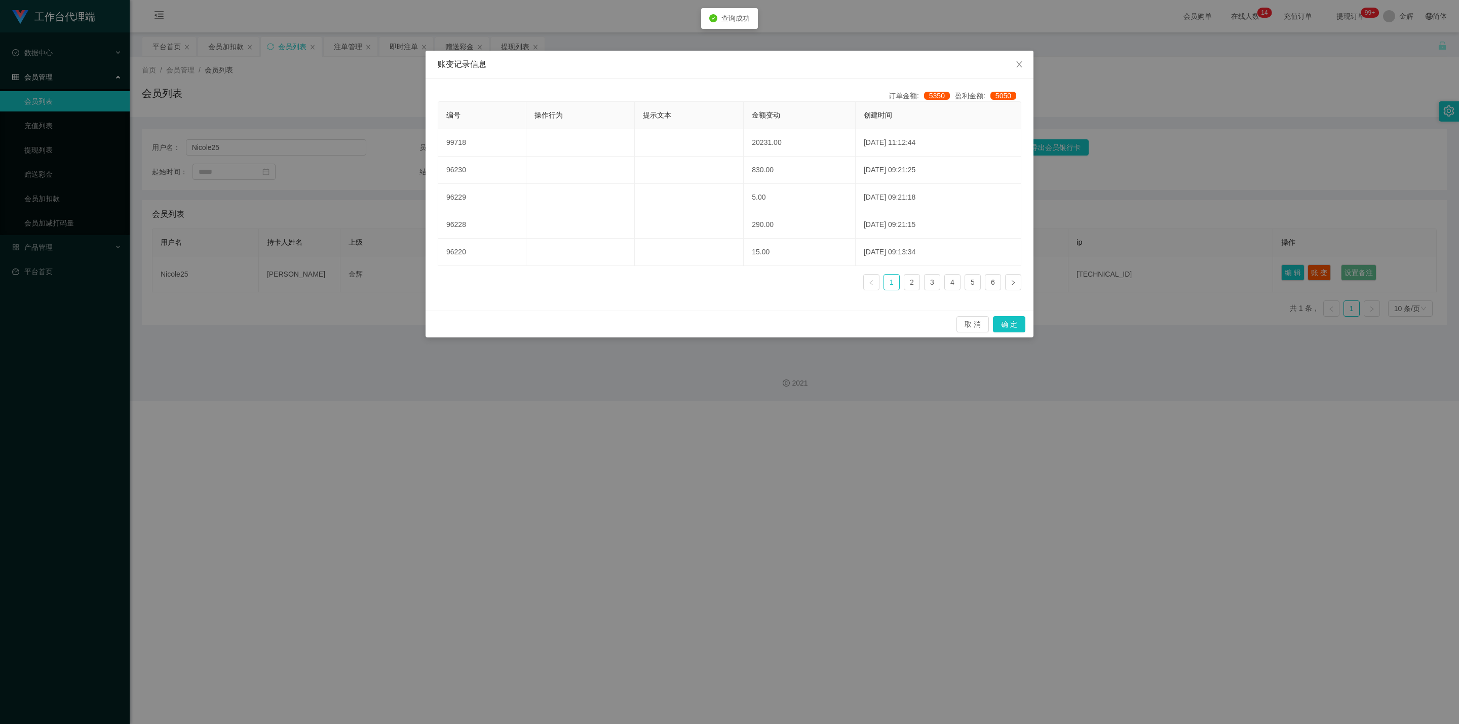 Image resolution: width=1459 pixels, height=724 pixels. I want to click on a: 4, so click(952, 282).